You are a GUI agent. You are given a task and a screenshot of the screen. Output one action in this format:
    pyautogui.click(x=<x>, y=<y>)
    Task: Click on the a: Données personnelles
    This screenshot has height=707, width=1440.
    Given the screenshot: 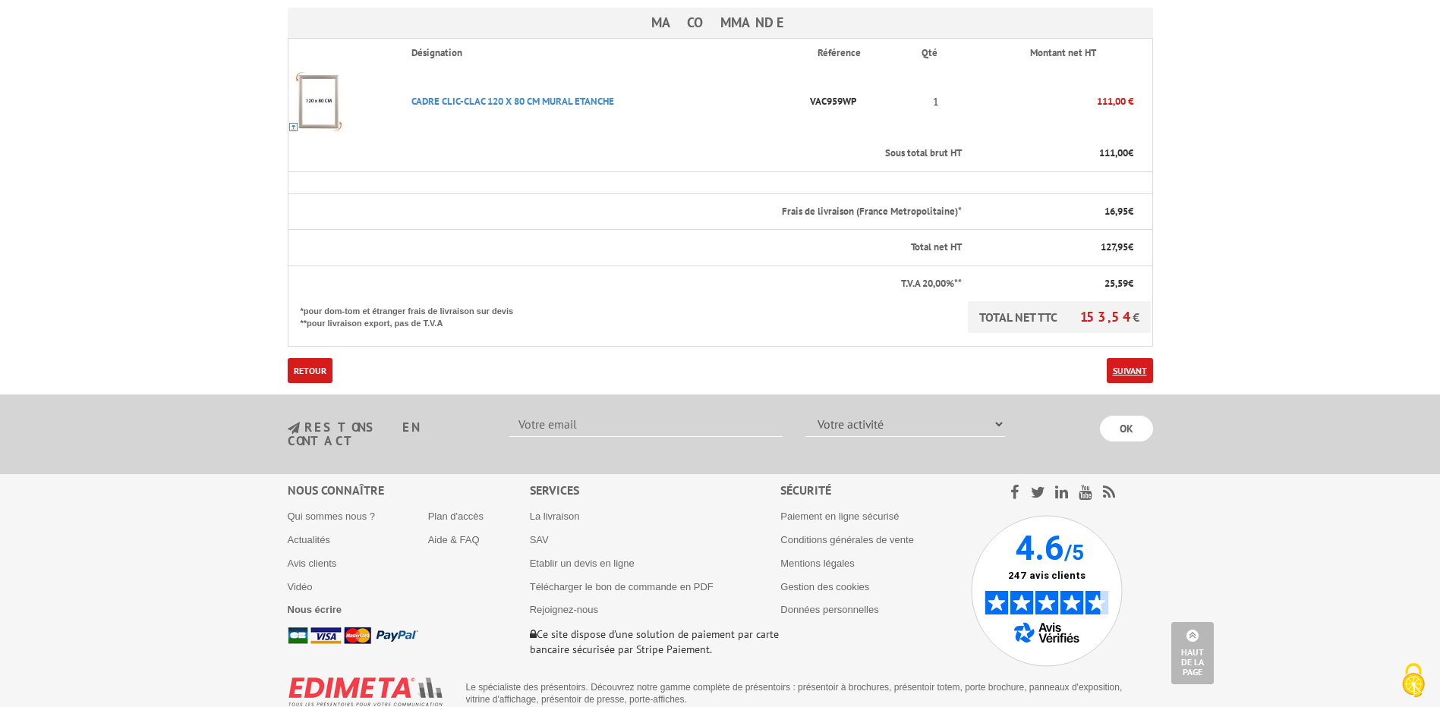 What is the action you would take?
    pyautogui.click(x=829, y=609)
    